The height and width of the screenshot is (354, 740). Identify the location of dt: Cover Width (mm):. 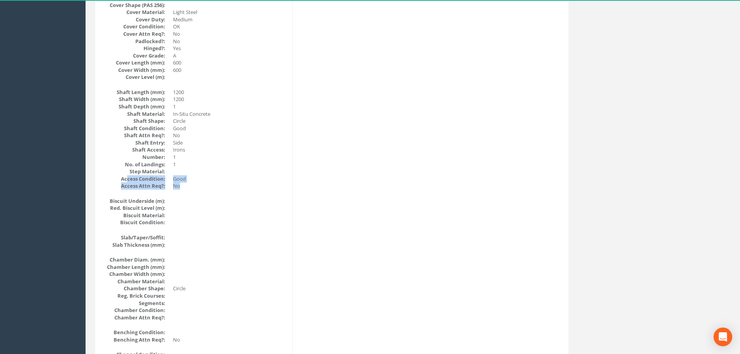
(134, 70).